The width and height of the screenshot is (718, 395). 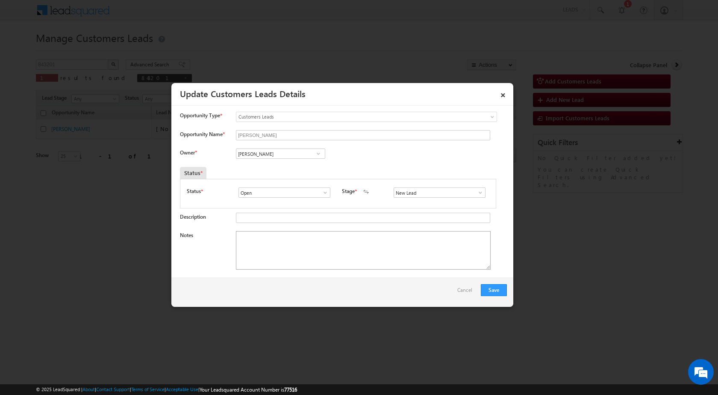 What do you see at coordinates (166, 389) in the screenshot?
I see `span: © 2025 LeadSquared | | | | |` at bounding box center [166, 389].